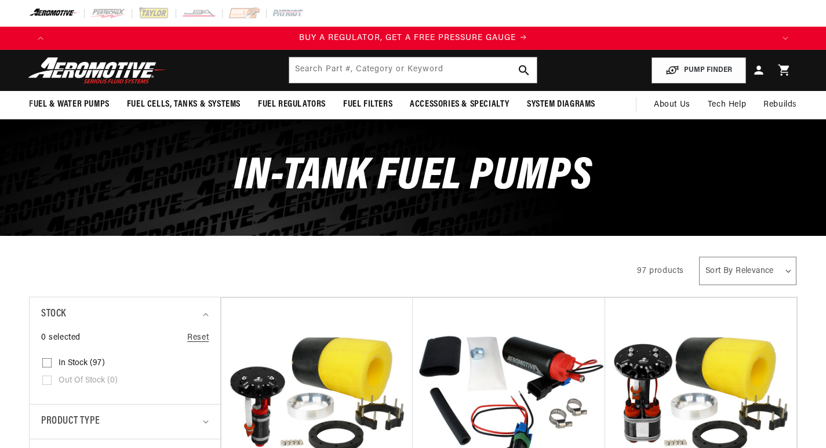 This screenshot has height=448, width=826. I want to click on button: Translation missing: en.sections.announcements.next_announcement, so click(785, 38).